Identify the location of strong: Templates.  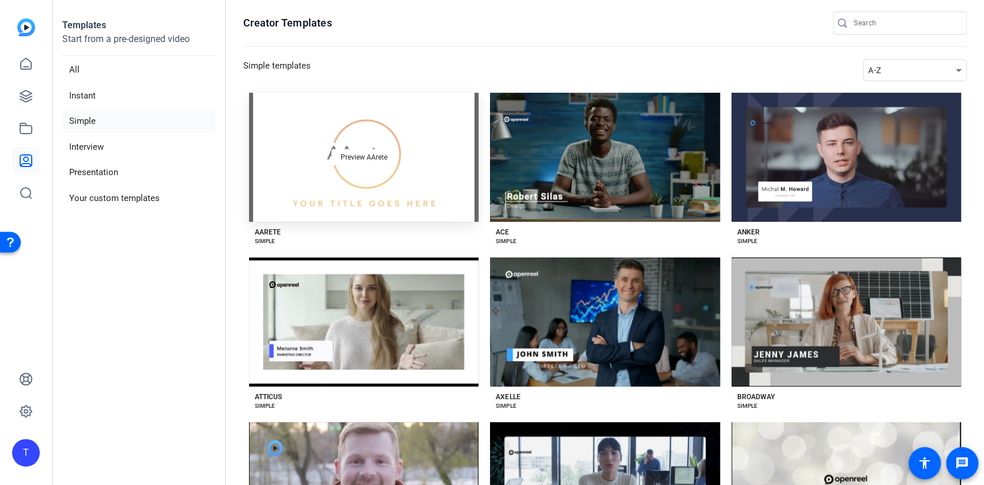
(84, 25).